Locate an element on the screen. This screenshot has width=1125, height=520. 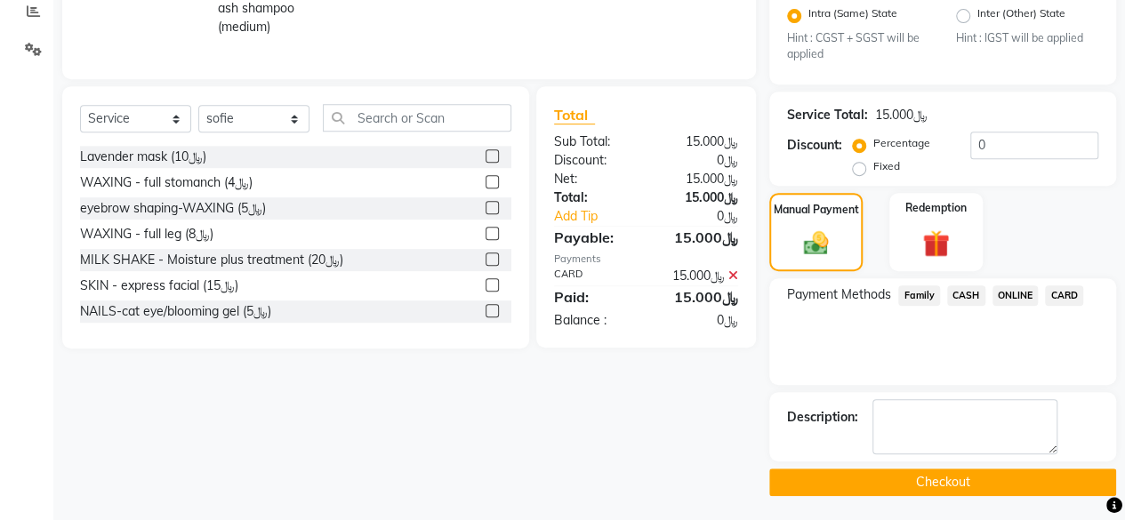
div: MILK SHAKE - Moisture plus treatment (﷼20) is located at coordinates (212, 260).